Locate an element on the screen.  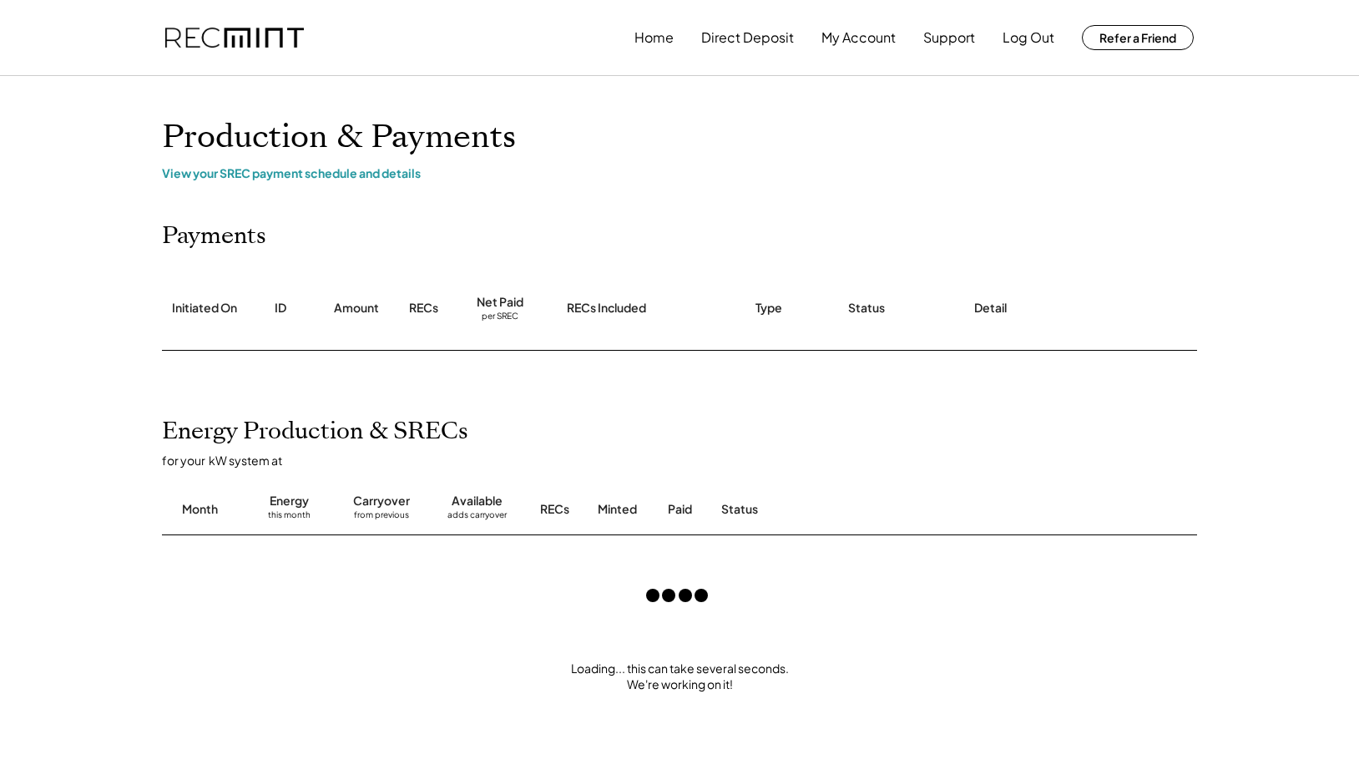
div: adds carryover is located at coordinates (477, 518).